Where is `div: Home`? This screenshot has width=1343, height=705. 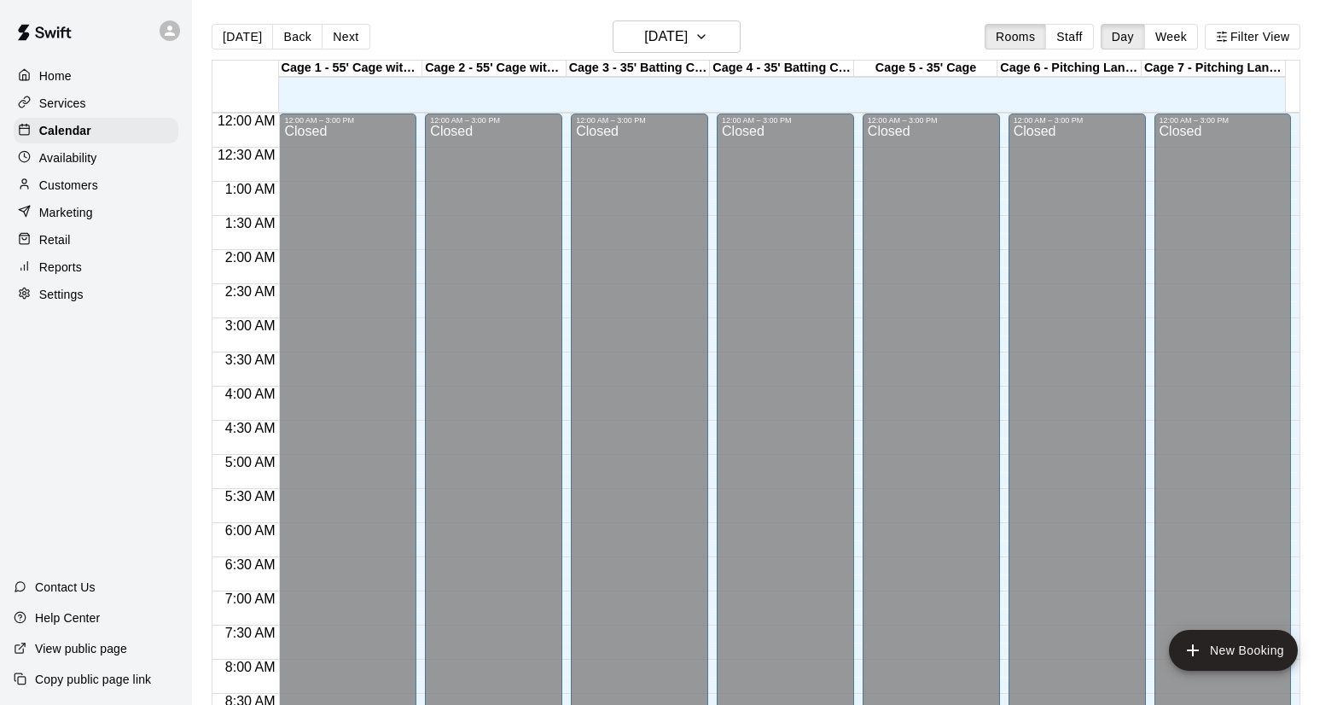 div: Home is located at coordinates (96, 76).